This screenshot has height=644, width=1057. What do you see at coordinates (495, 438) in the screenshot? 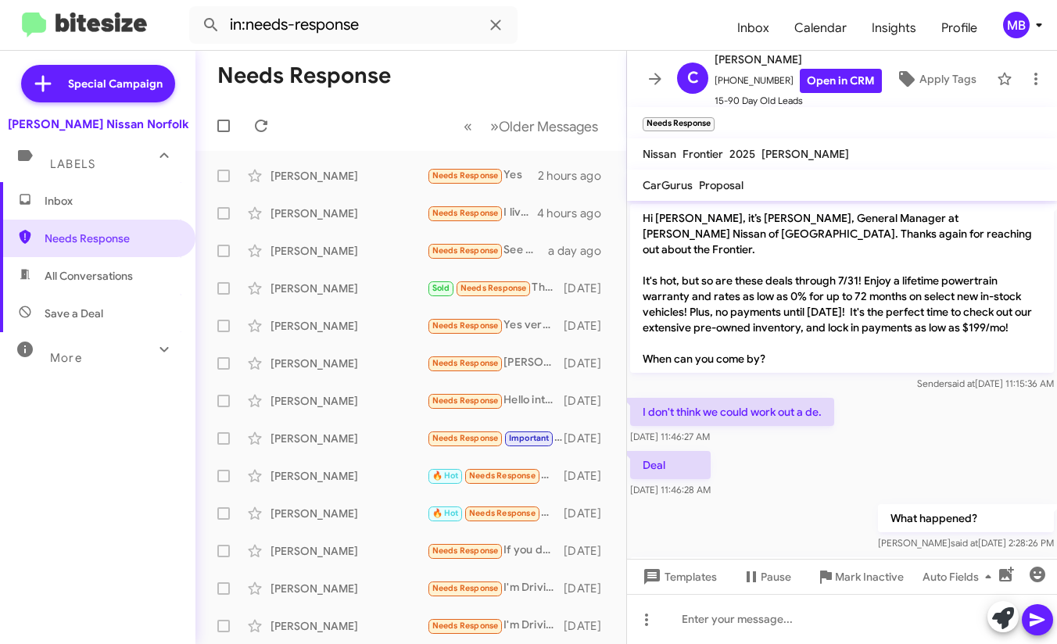
I see `div: How late are you available for appraisal?` at bounding box center [495, 438].